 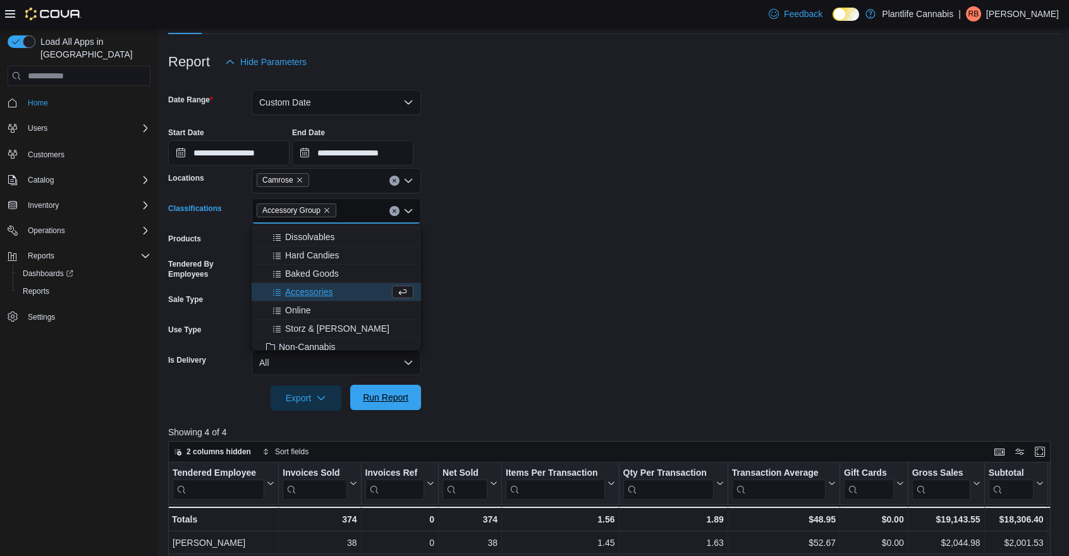 What do you see at coordinates (1011, 473) in the screenshot?
I see `div: Subtotal` at bounding box center [1011, 473].